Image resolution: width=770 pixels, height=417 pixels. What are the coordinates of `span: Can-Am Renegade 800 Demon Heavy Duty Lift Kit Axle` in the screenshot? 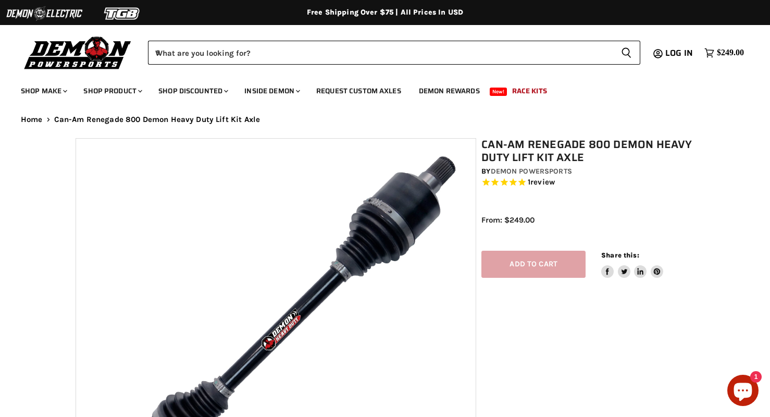 It's located at (157, 119).